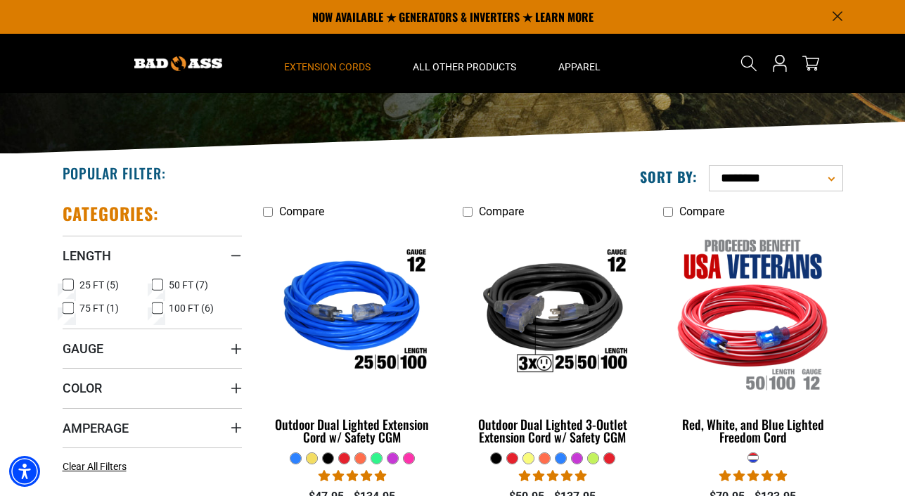  I want to click on summary: Amperage, so click(152, 428).